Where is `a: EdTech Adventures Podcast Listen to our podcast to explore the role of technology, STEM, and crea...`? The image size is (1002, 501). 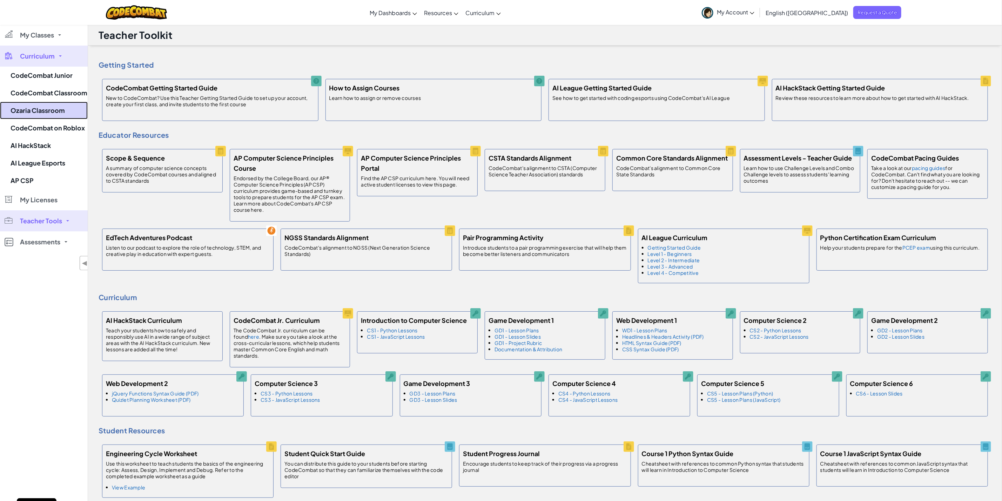
a: EdTech Adventures Podcast Listen to our podcast to explore the role of technology, STEM, and crea... is located at coordinates (188, 250).